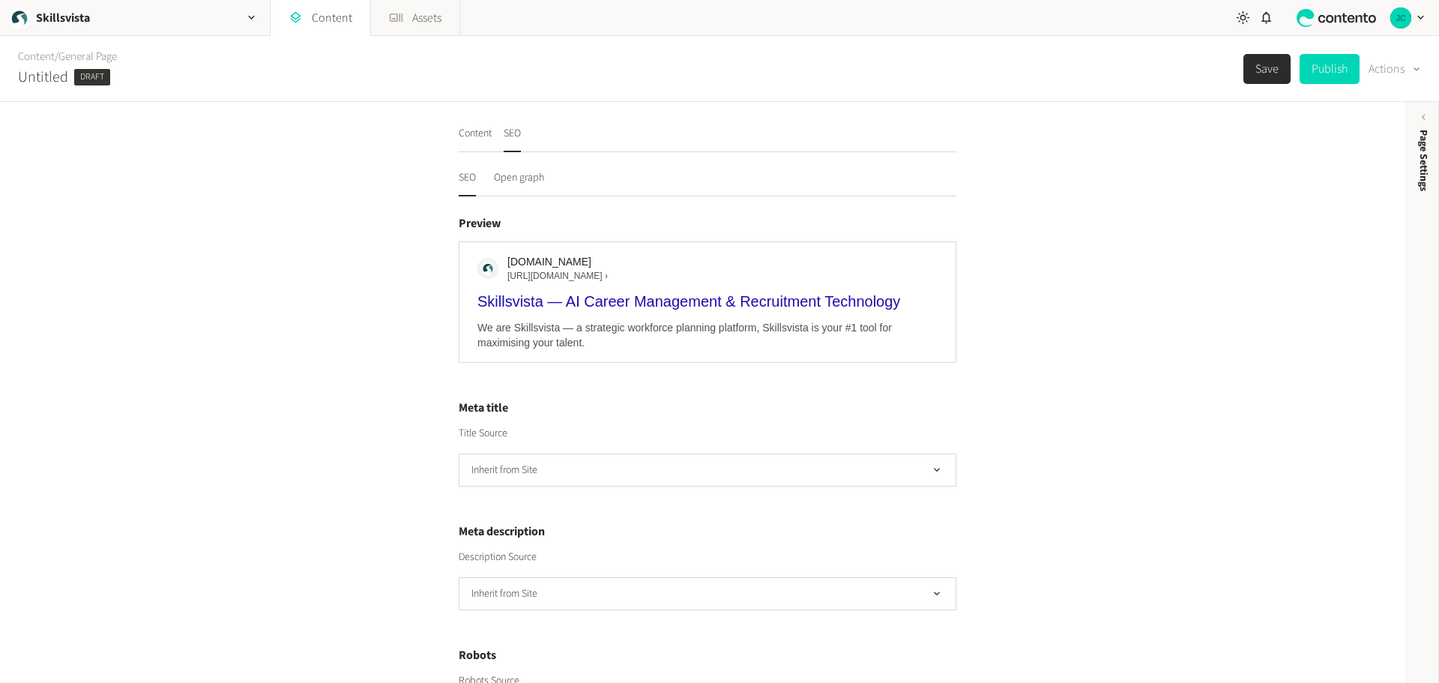 Image resolution: width=1439 pixels, height=683 pixels. I want to click on label: Title Source, so click(482, 433).